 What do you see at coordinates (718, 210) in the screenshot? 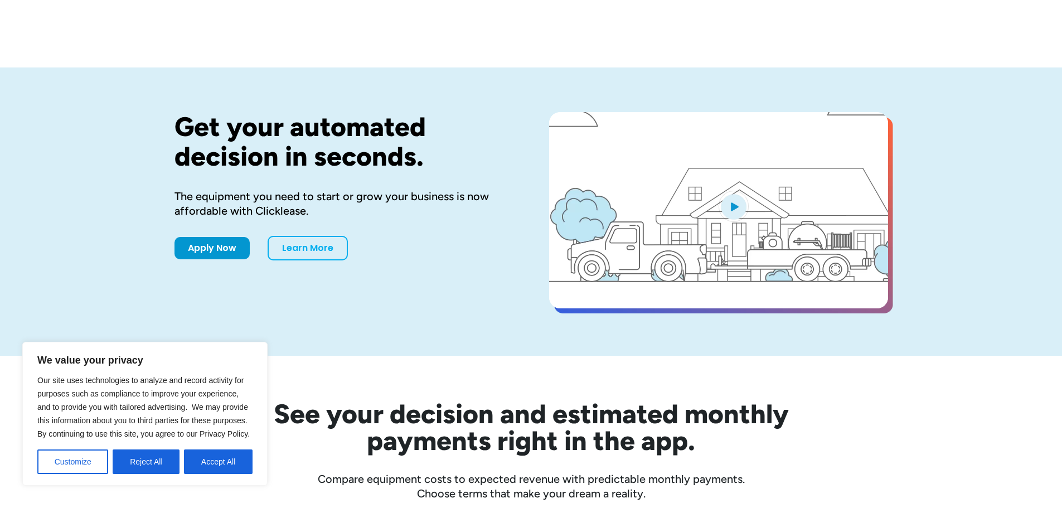
I see `a: open lightbox` at bounding box center [718, 210].